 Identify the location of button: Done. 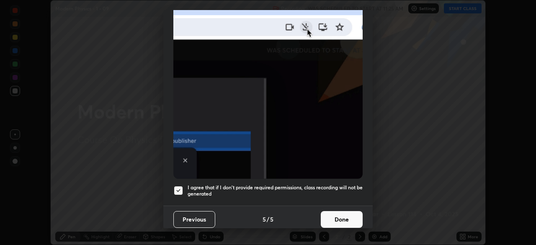
(342, 219).